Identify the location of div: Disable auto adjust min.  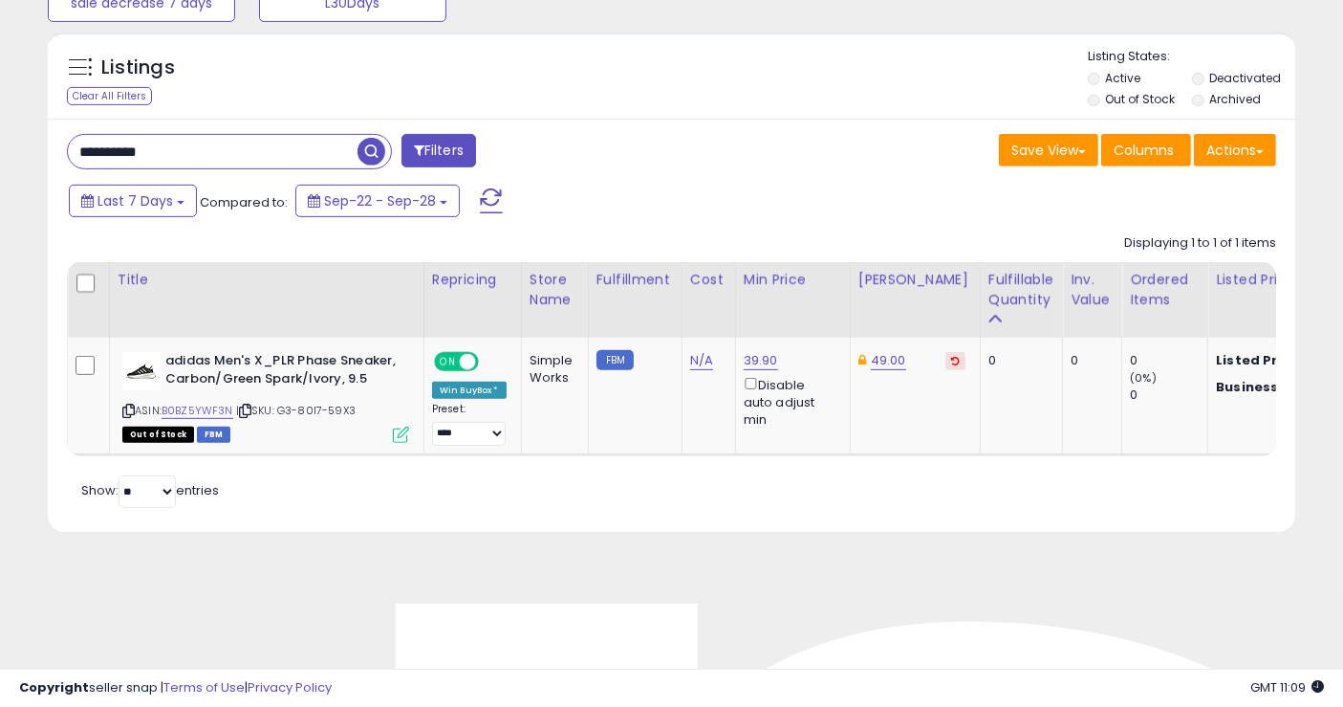
(790, 401).